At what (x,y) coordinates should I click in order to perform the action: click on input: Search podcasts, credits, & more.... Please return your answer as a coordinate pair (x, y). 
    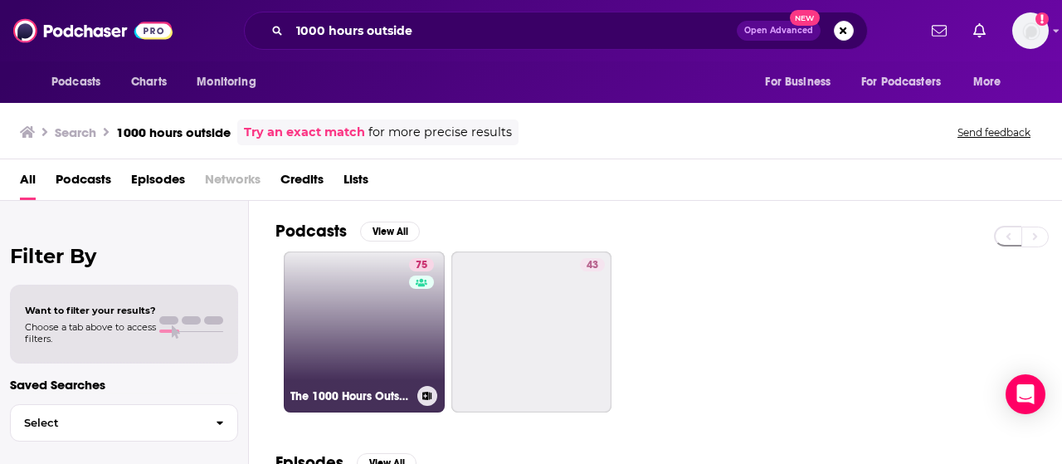
    Looking at the image, I should click on (513, 31).